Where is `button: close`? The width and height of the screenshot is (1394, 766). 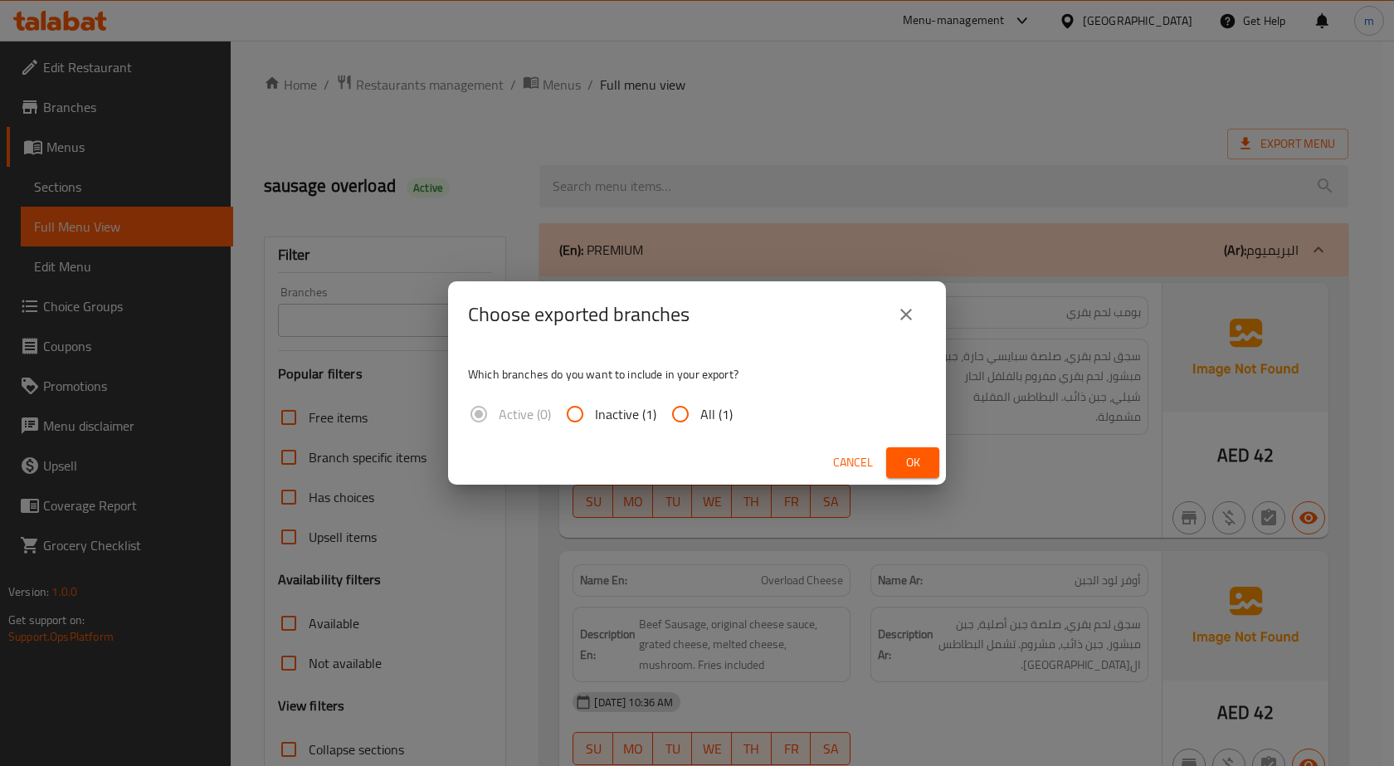
button: close is located at coordinates (906, 315).